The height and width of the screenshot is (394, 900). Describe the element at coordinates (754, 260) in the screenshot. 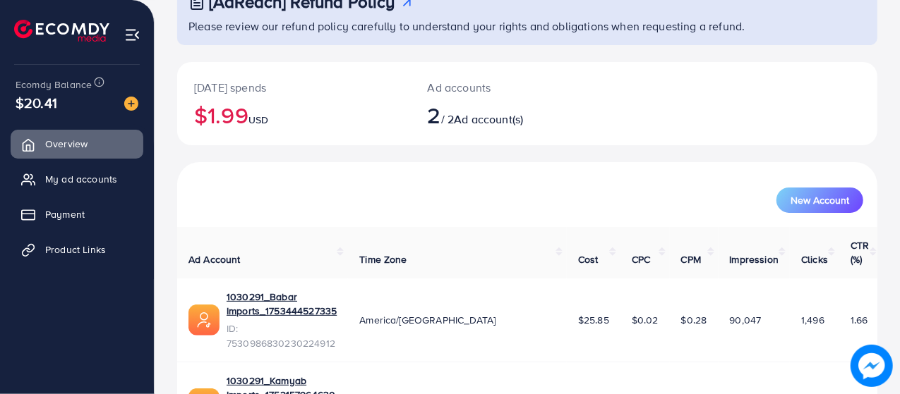

I see `span: Impression` at that location.